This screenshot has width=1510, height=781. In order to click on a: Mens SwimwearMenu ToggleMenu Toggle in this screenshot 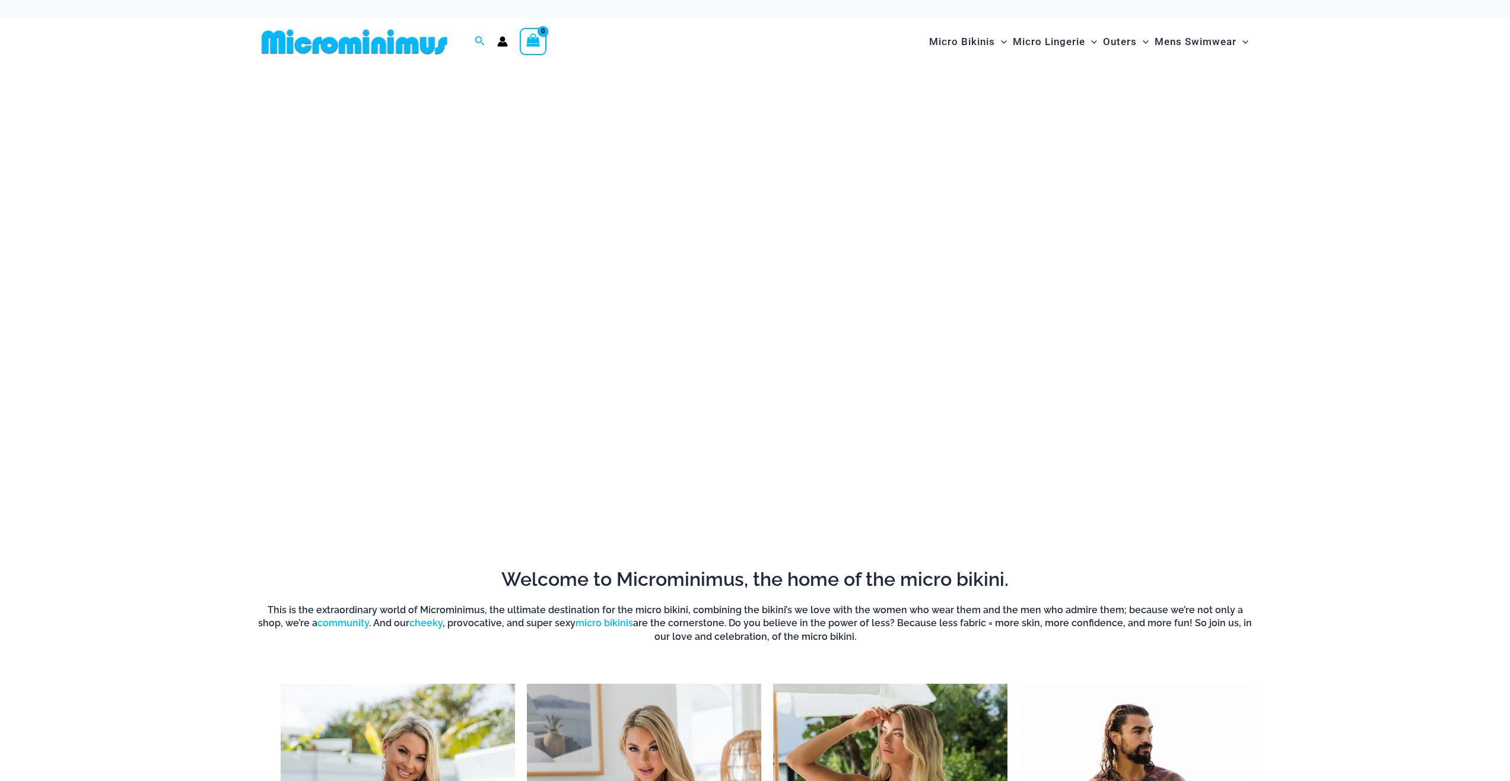, I will do `click(1202, 42)`.